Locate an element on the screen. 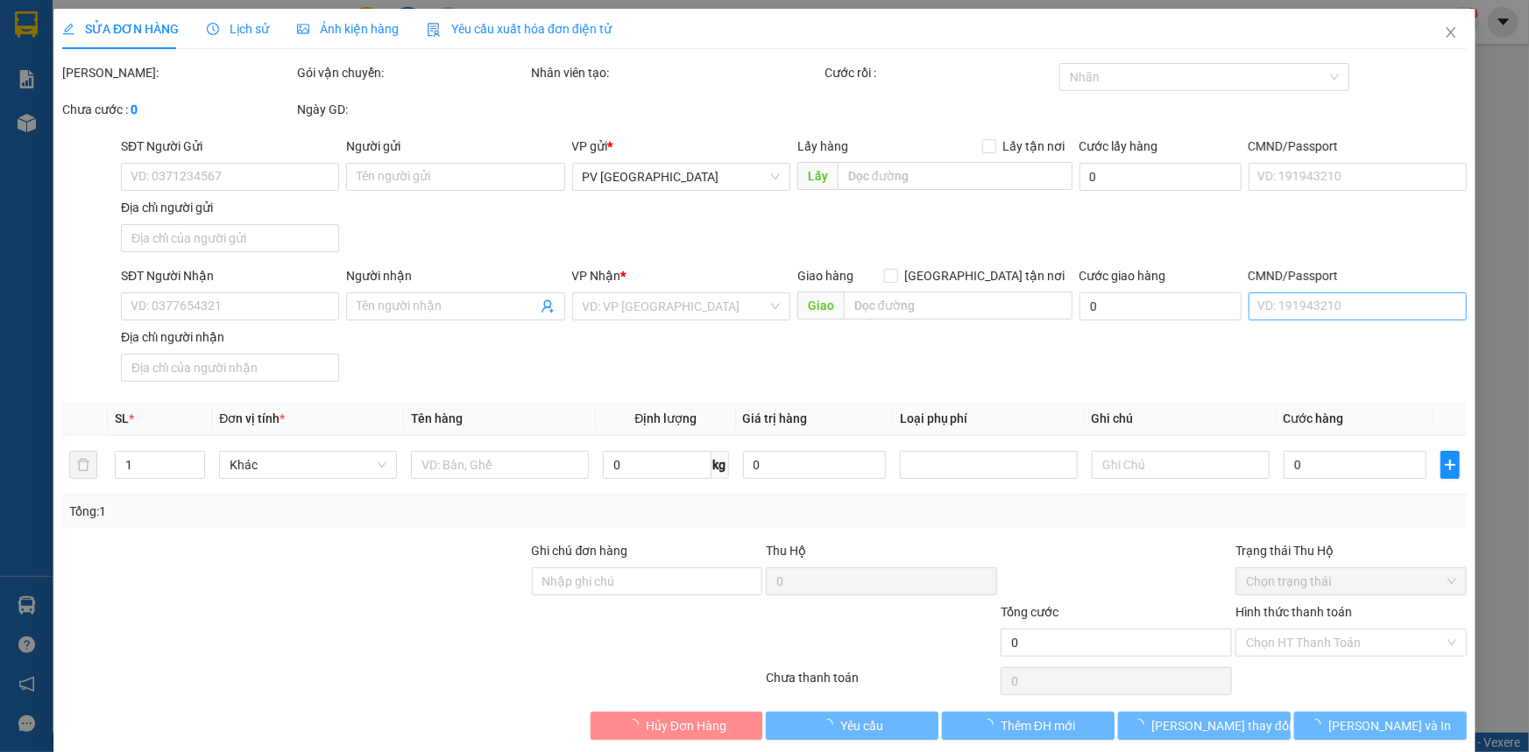 The width and height of the screenshot is (1529, 752). button: plus is located at coordinates (1450, 465).